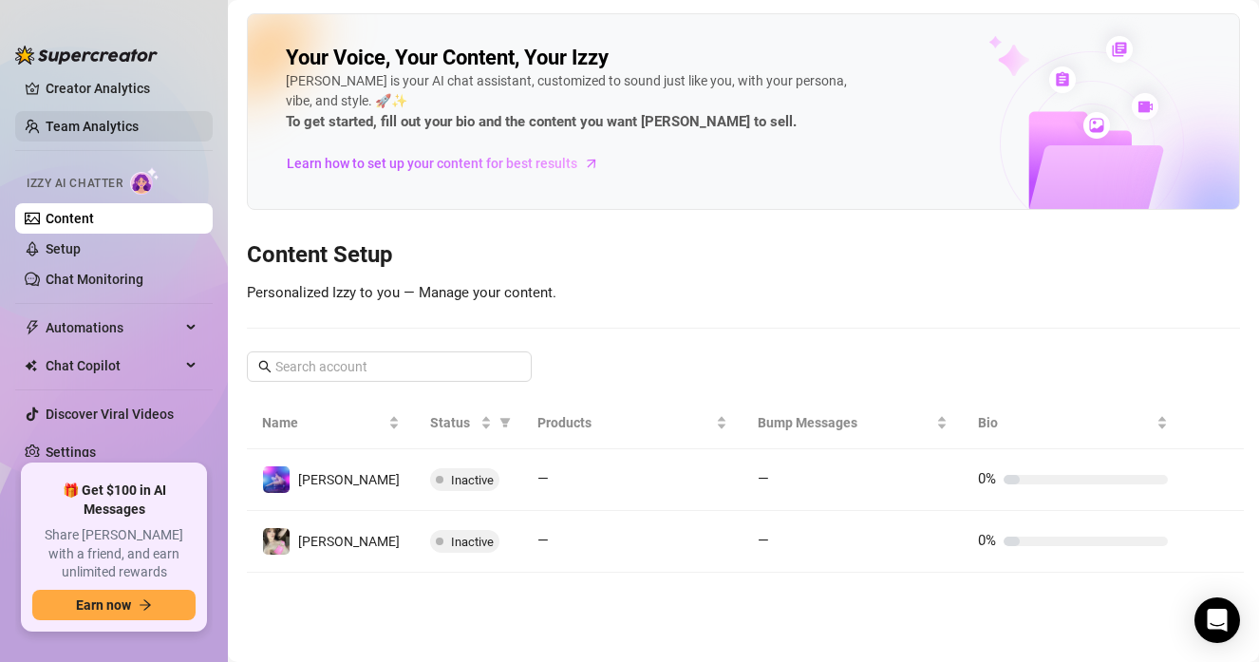 The height and width of the screenshot is (662, 1259). I want to click on span: Bump Messages, so click(845, 423).